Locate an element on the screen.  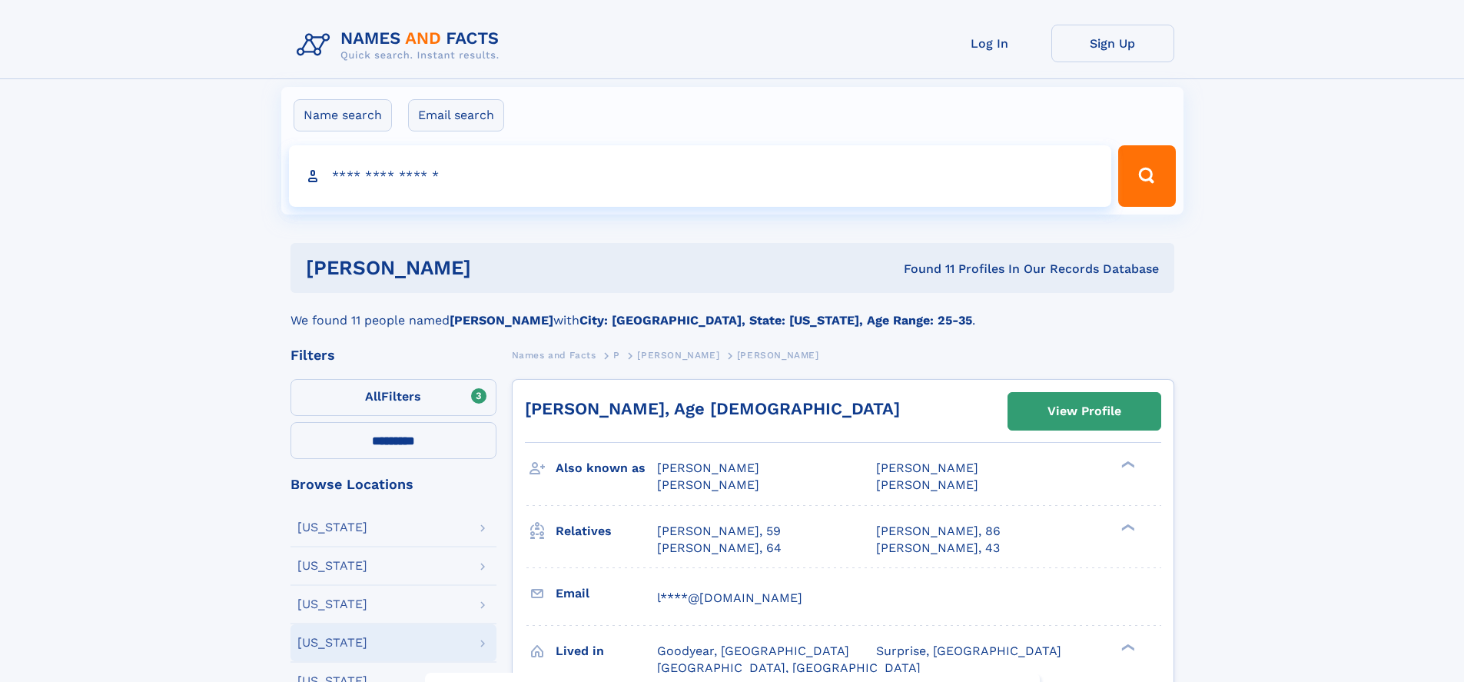
a: View Profile is located at coordinates (1084, 411).